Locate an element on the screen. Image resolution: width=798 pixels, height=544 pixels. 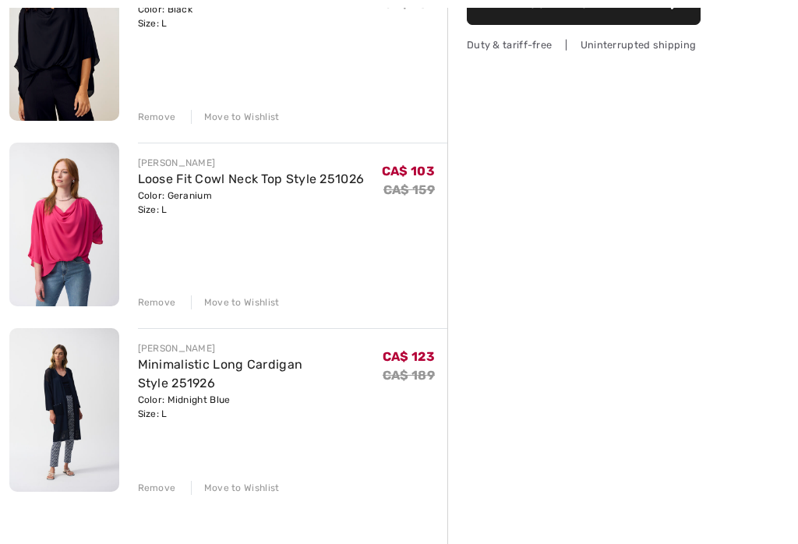
img: Loose Fit Cowl Neck Top Style 251026 is located at coordinates (64, 224).